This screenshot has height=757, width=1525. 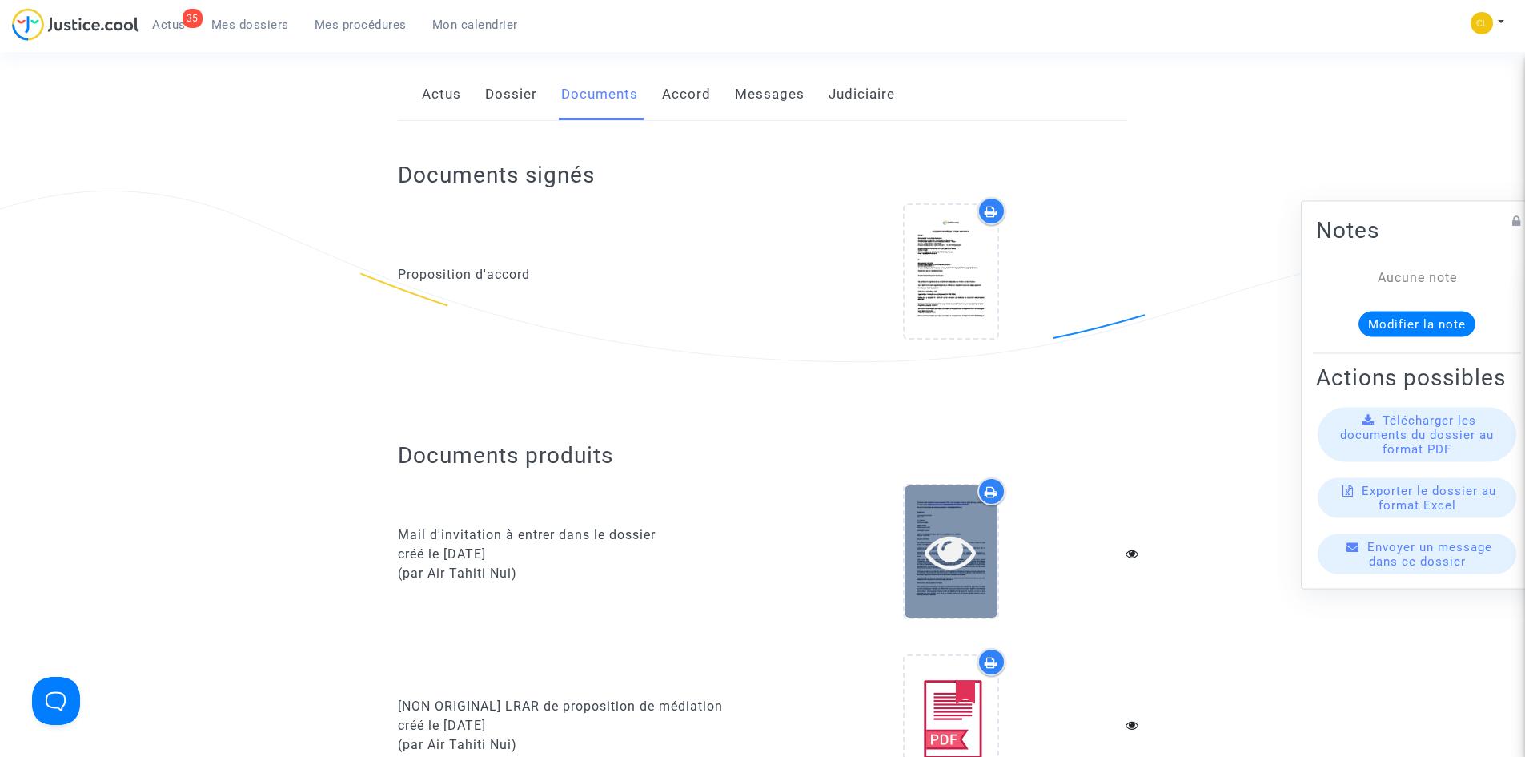 I want to click on span: Actus, so click(x=169, y=25).